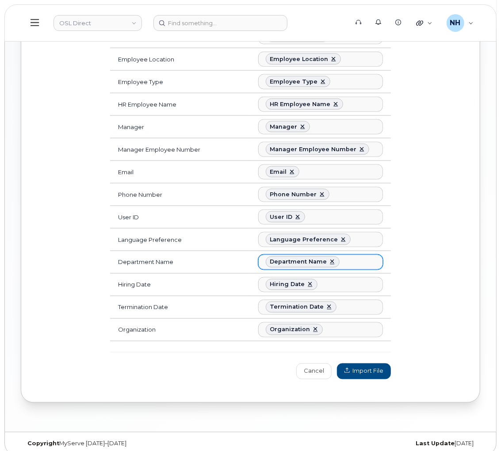 The height and width of the screenshot is (451, 501). Describe the element at coordinates (278, 172) in the screenshot. I see `div: Email` at that location.